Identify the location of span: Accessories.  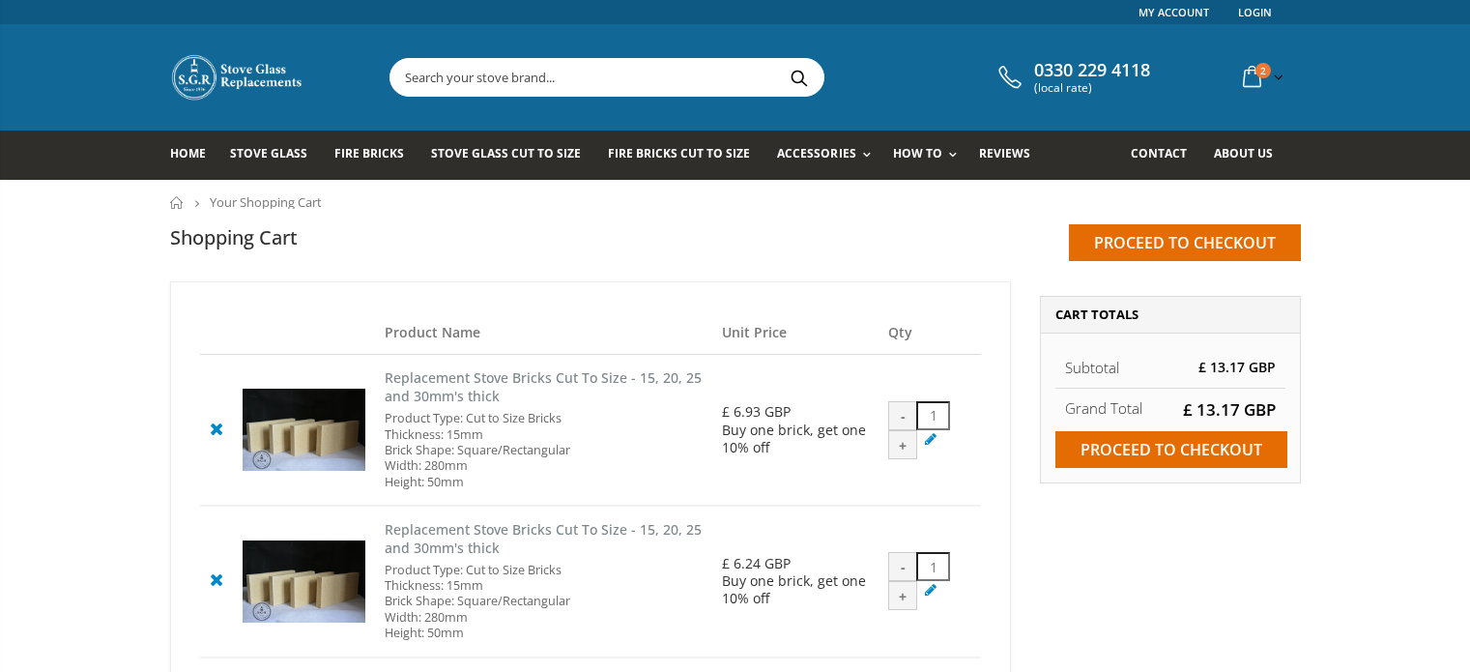
(816, 153).